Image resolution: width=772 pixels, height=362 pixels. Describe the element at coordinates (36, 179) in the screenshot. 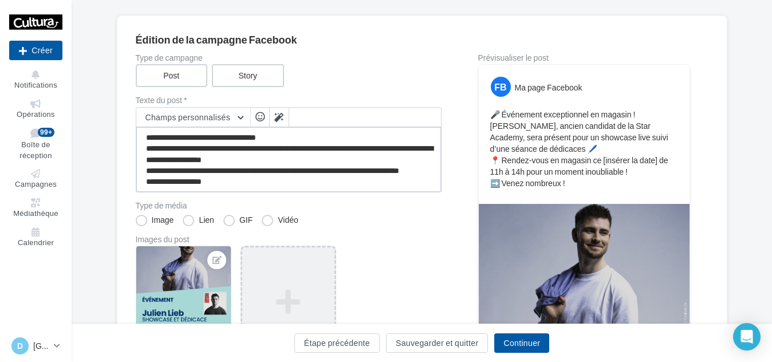

I see `a: Campagnes` at that location.